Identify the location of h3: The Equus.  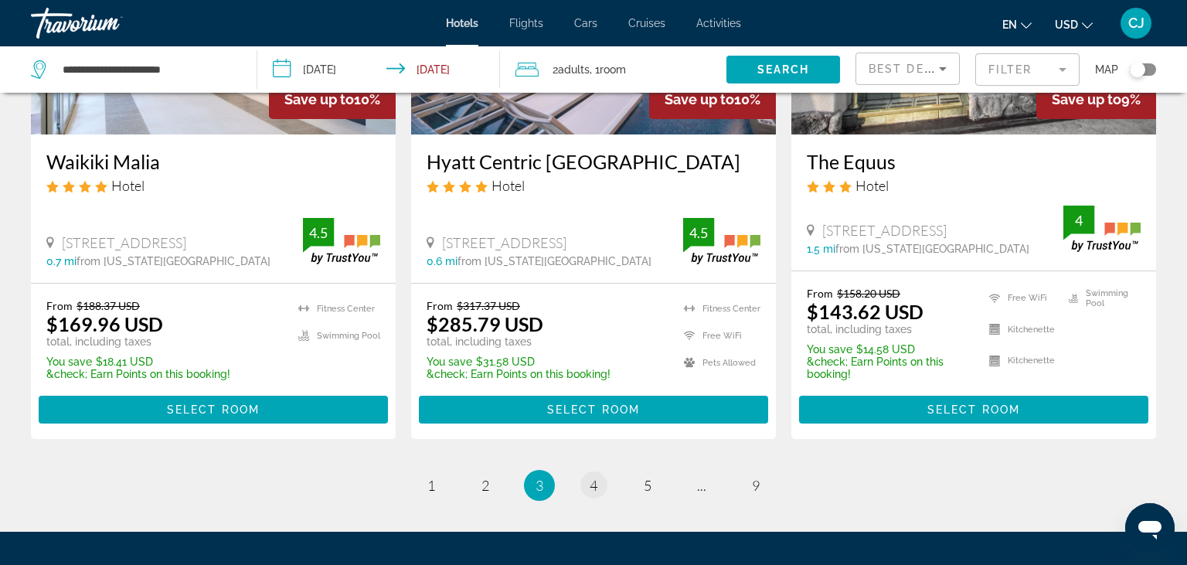
(974, 162).